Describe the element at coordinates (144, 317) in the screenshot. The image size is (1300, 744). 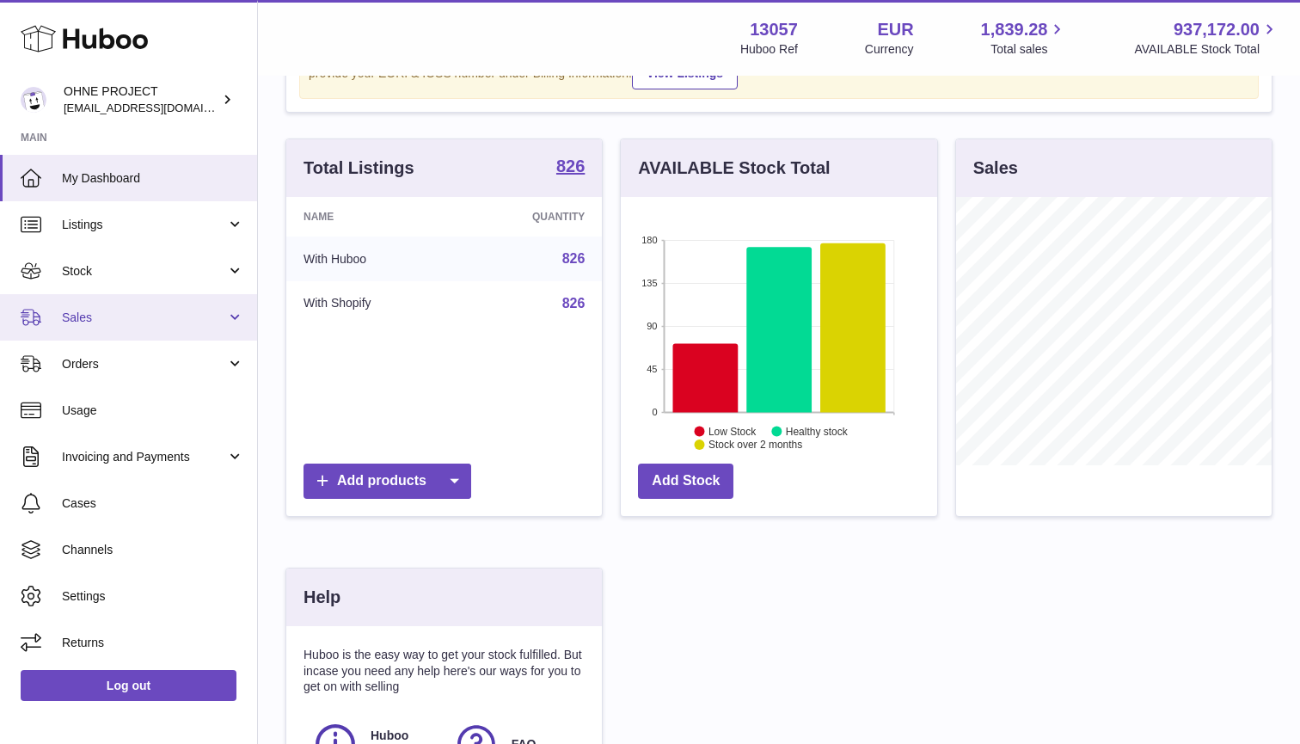
I see `span: Sales` at that location.